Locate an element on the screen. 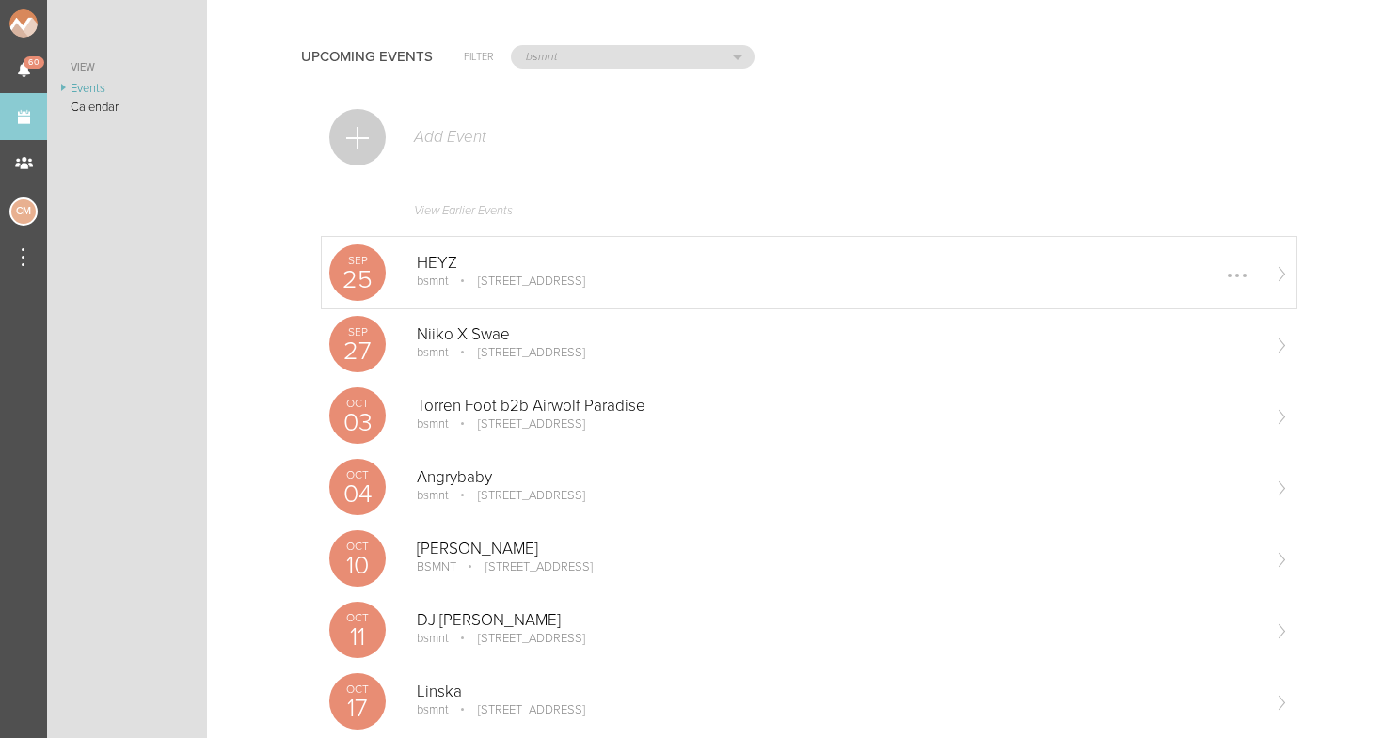 The height and width of the screenshot is (738, 1383). p: 27 is located at coordinates (357, 351).